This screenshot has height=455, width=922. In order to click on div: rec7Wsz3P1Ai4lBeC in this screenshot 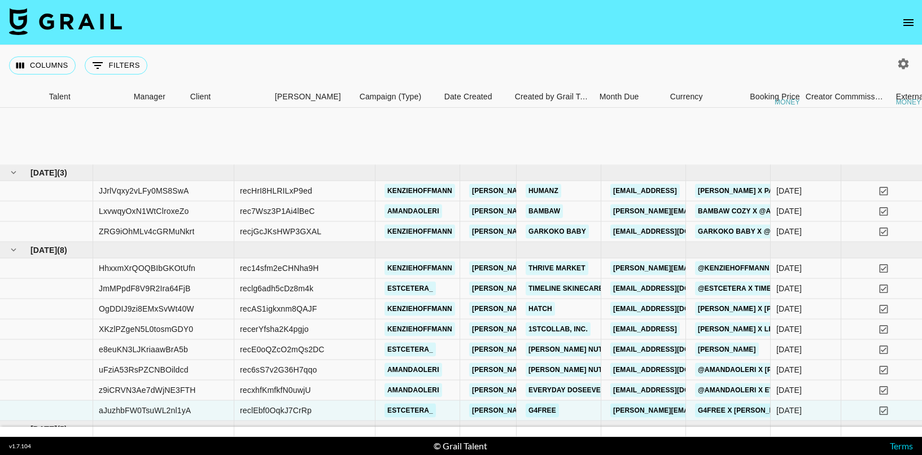, I will do `click(277, 211)`.